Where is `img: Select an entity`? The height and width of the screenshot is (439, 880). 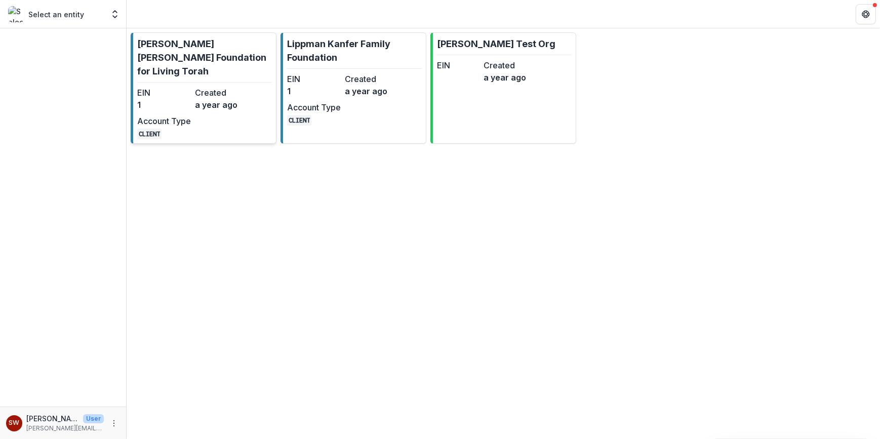 img: Select an entity is located at coordinates (16, 14).